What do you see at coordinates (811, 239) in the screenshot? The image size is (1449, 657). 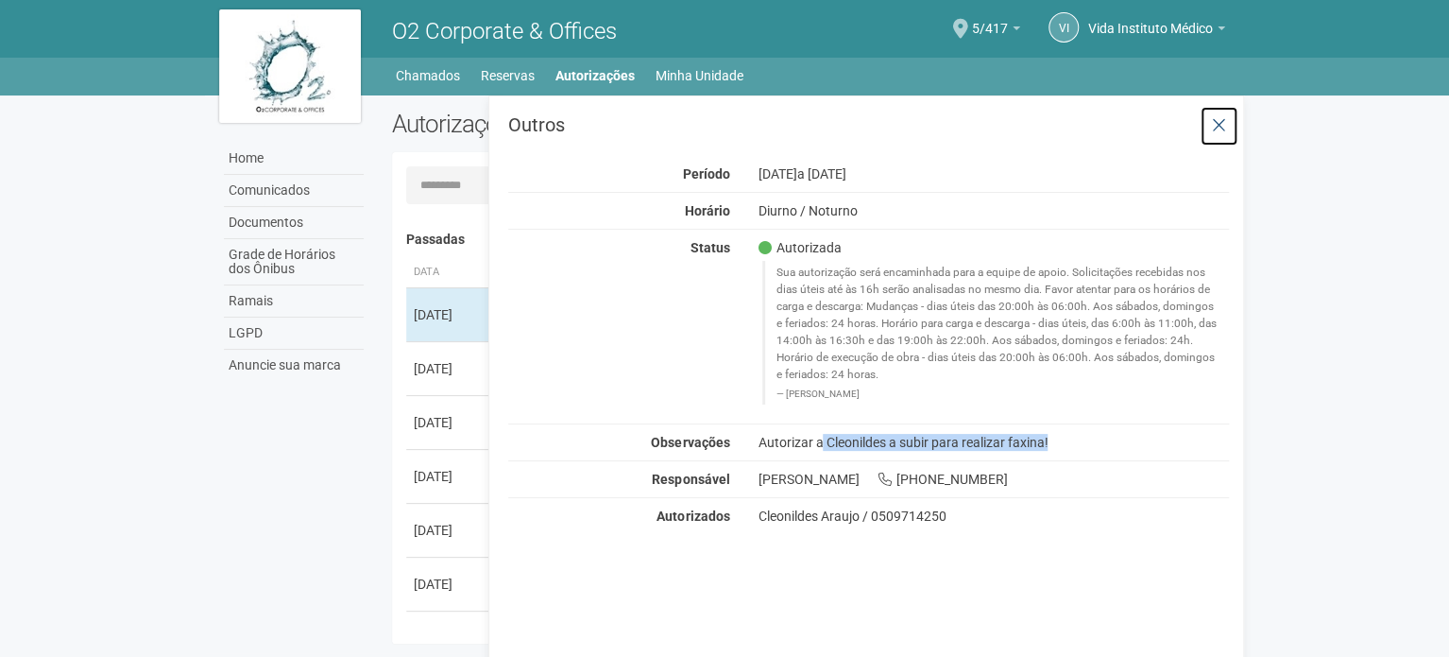 I see `h4: Passadas` at bounding box center [811, 239].